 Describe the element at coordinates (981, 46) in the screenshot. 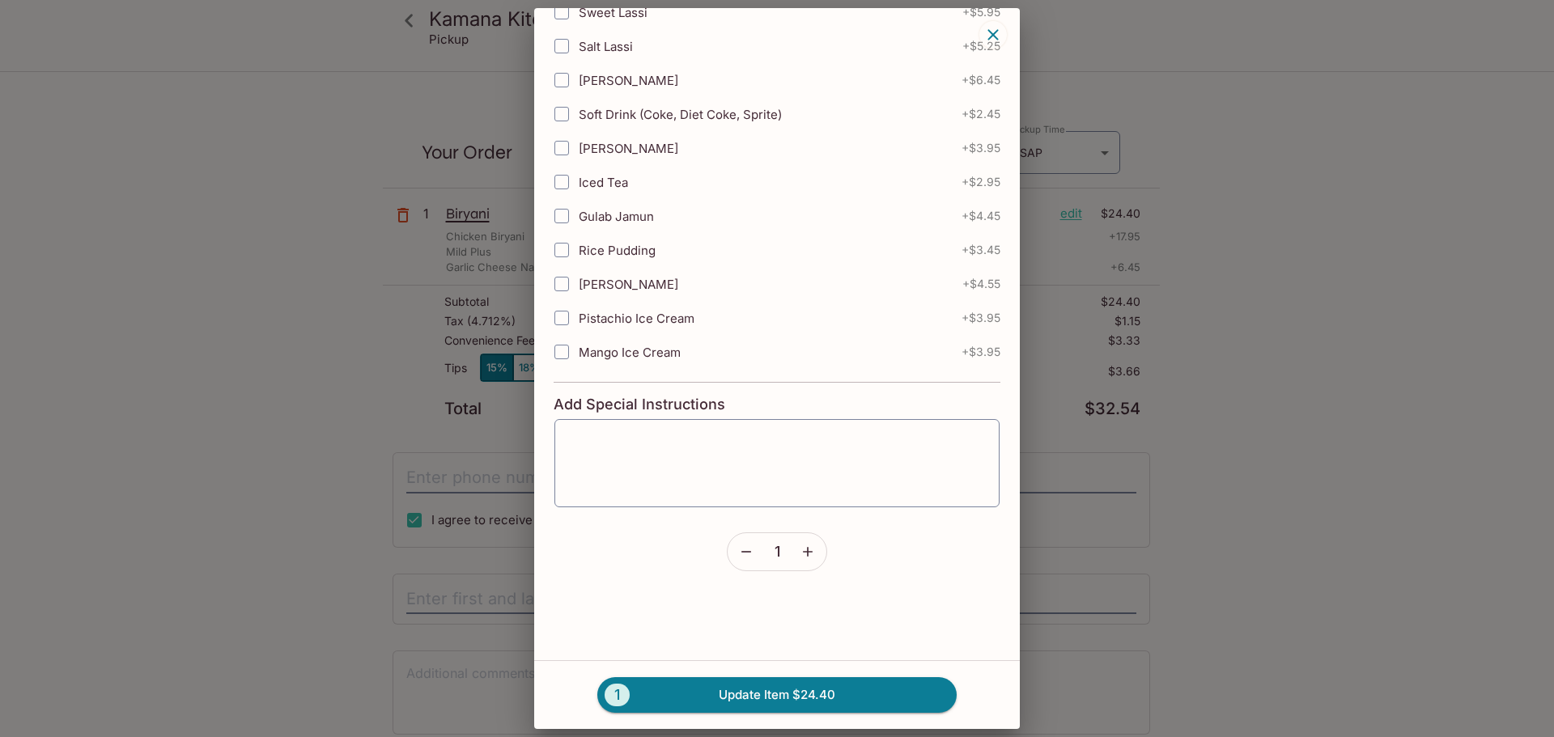

I see `span: + $5.25` at that location.